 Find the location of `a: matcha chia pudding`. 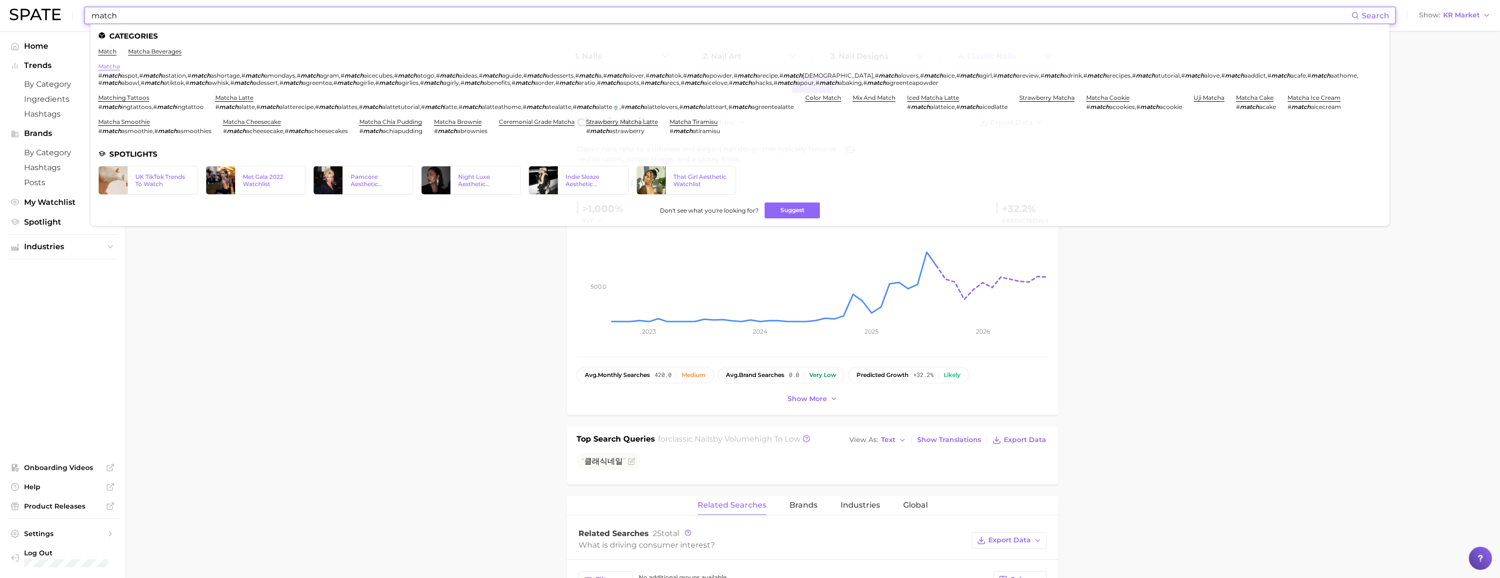

a: matcha chia pudding is located at coordinates (391, 121).